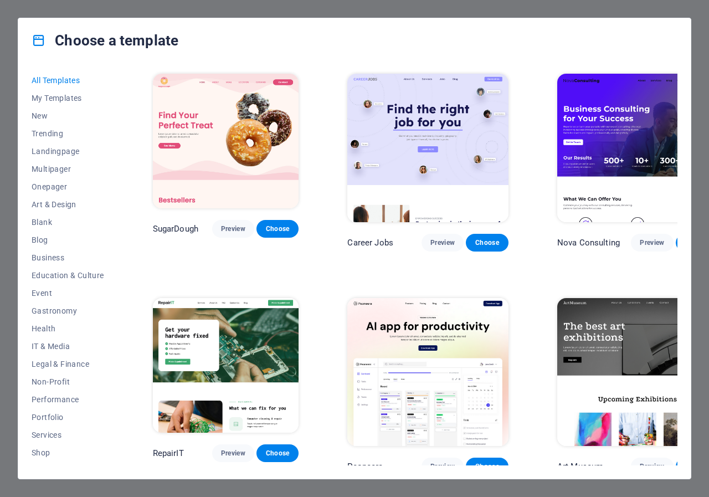 This screenshot has width=709, height=497. I want to click on button: Gastronomy, so click(68, 311).